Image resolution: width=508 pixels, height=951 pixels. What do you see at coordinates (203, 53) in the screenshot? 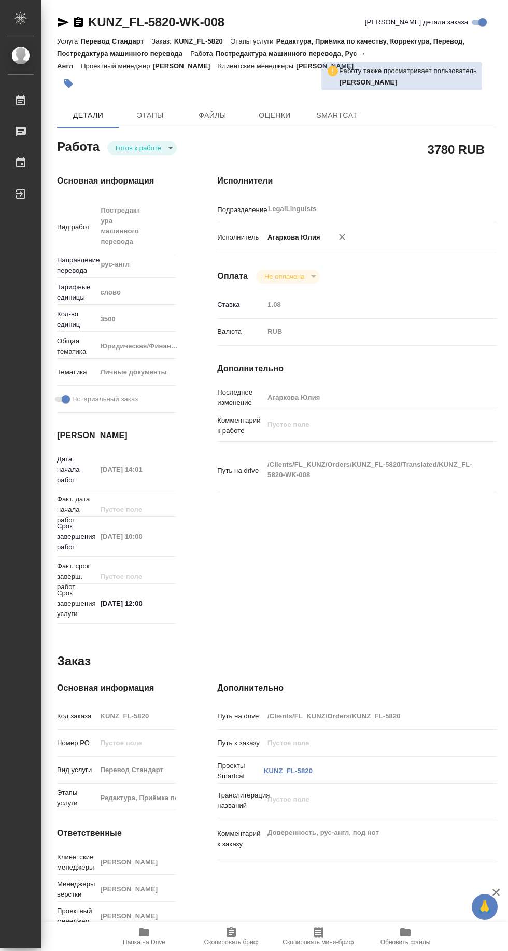
I see `p: Работа` at bounding box center [203, 53].